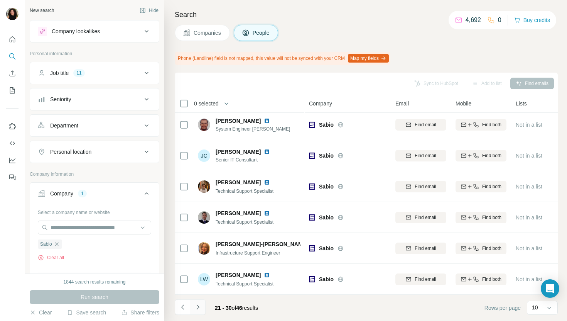  Describe the element at coordinates (204, 279) in the screenshot. I see `div: LW` at that location.